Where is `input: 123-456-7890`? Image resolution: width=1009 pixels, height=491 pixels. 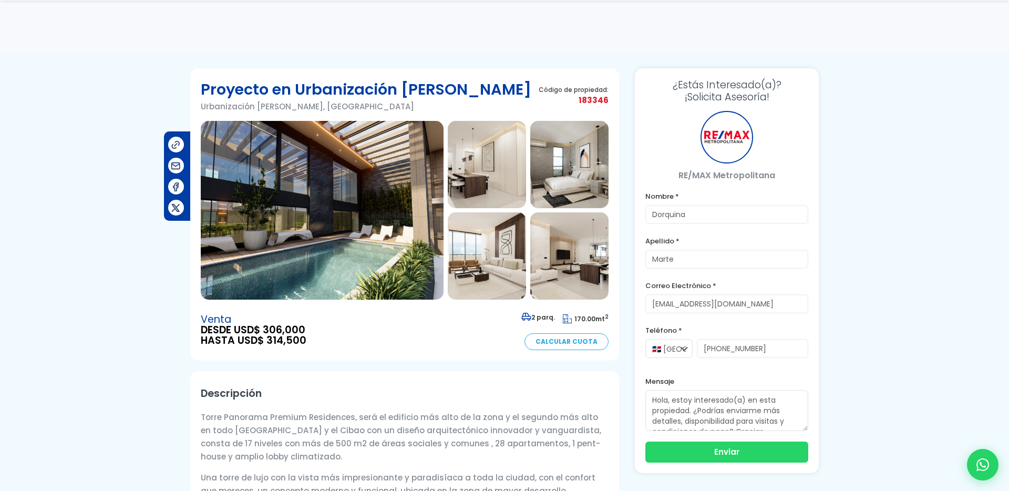 input: 123-456-7890 is located at coordinates (753, 348).